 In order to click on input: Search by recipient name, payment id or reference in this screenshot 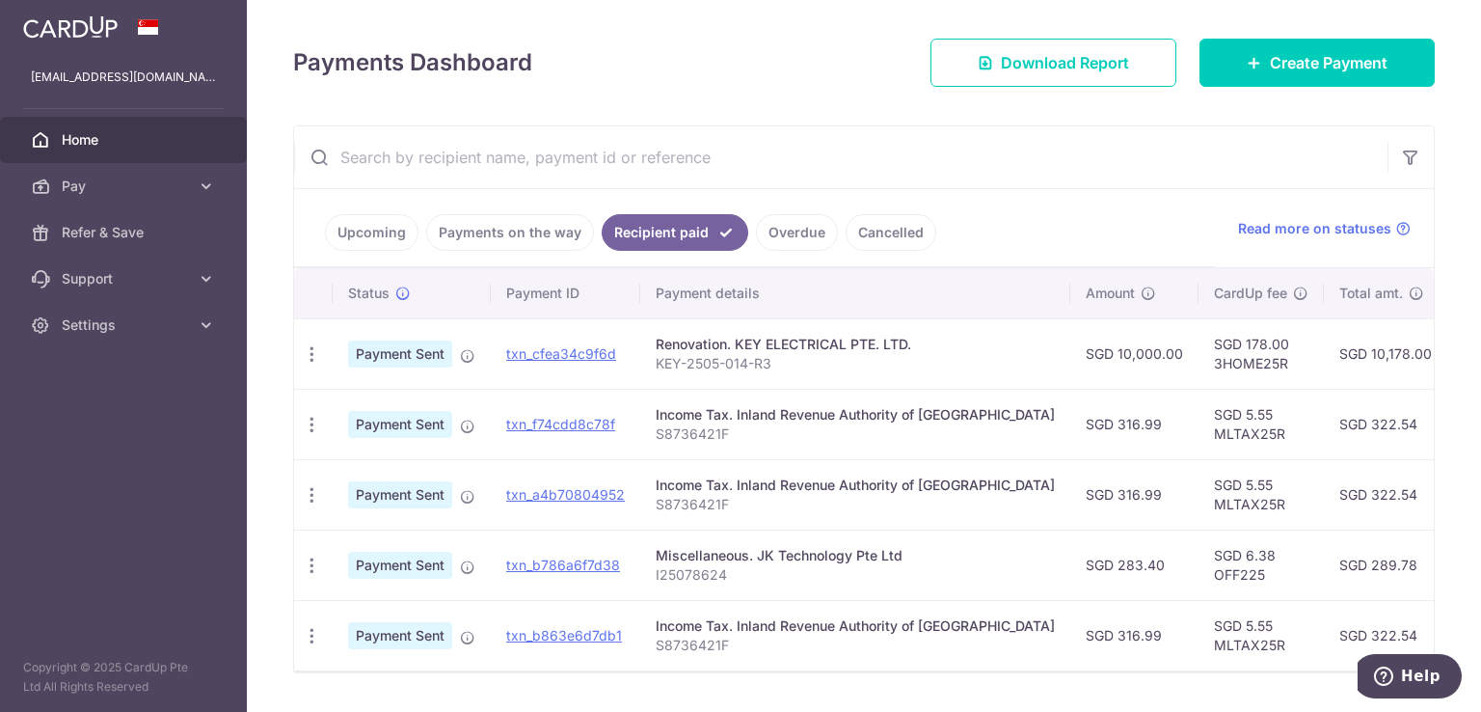, I will do `click(841, 157)`.